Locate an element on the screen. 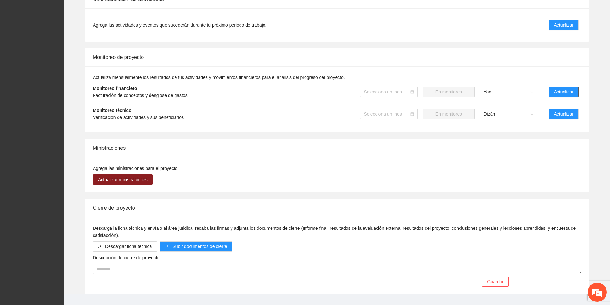 This screenshot has height=305, width=610. span: Actualizar ministraciones is located at coordinates (123, 180).